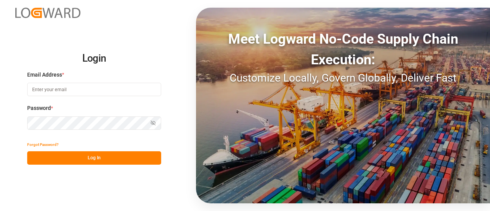 This screenshot has height=211, width=490. Describe the element at coordinates (43, 144) in the screenshot. I see `button: Forgot Password?` at that location.